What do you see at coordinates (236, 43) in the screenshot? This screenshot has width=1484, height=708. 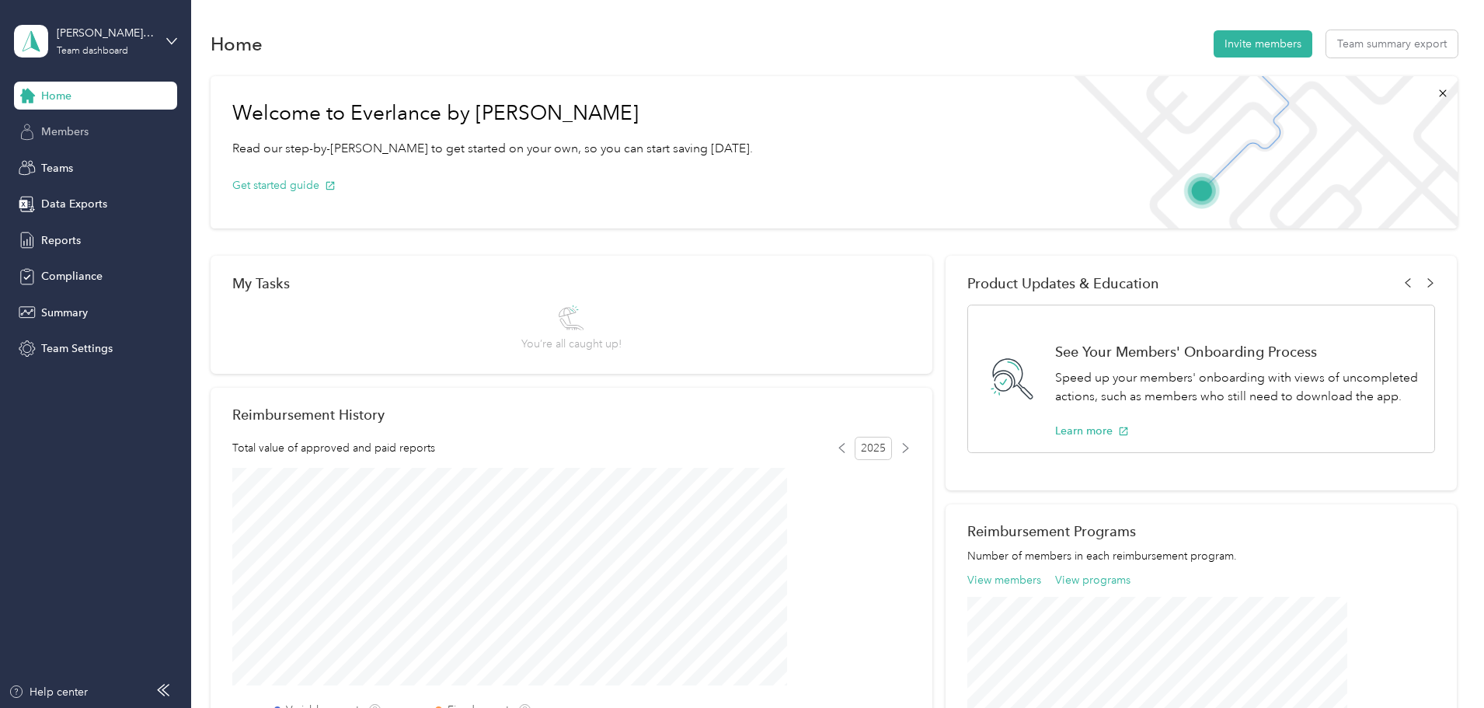 I see `h1: Home` at bounding box center [236, 43].